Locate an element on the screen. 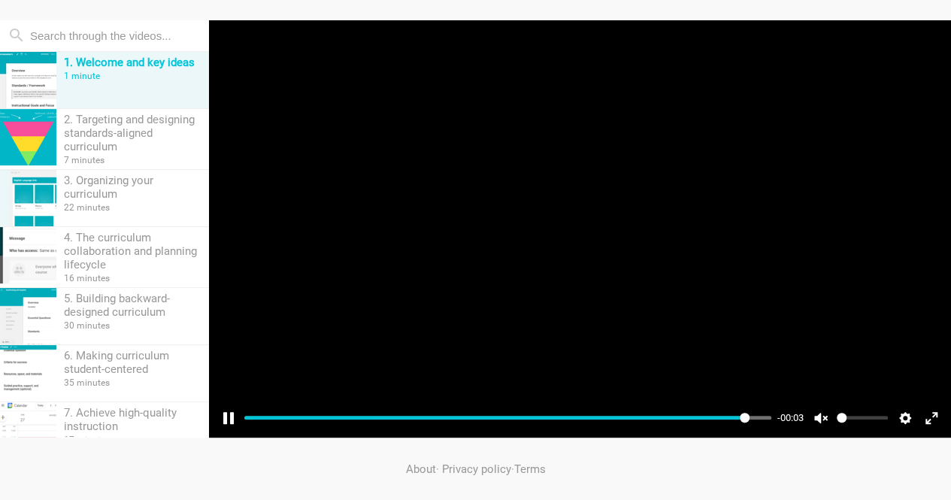 This screenshot has height=500, width=951. div: 16 minutes is located at coordinates (132, 278).